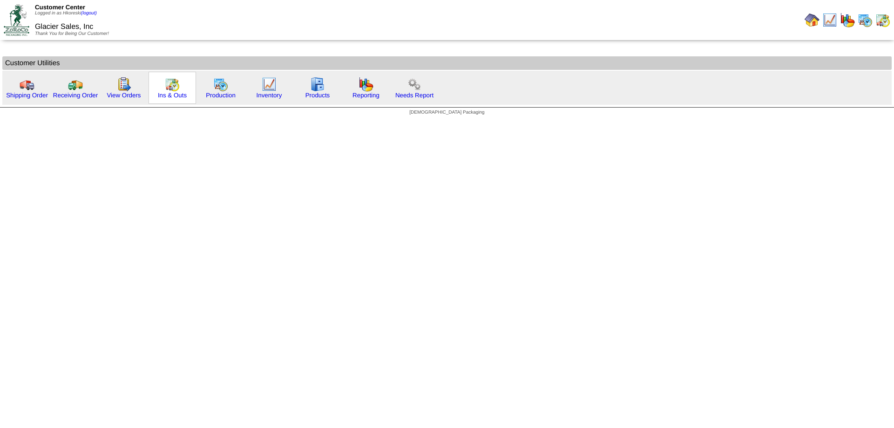 Image resolution: width=894 pixels, height=428 pixels. What do you see at coordinates (415, 84) in the screenshot?
I see `img: workflow.png` at bounding box center [415, 84].